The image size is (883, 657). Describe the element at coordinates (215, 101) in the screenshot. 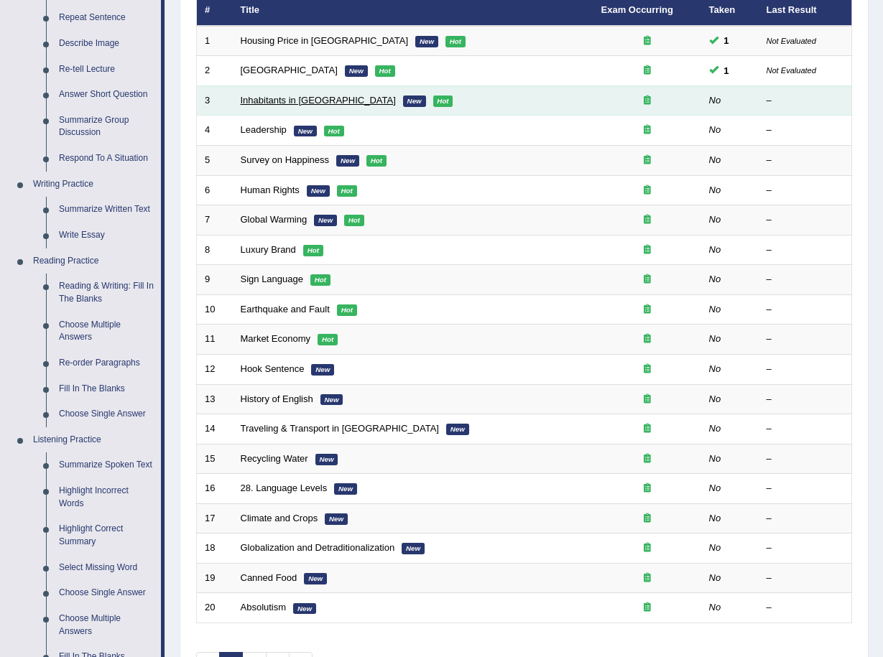

I see `td: 3` at that location.